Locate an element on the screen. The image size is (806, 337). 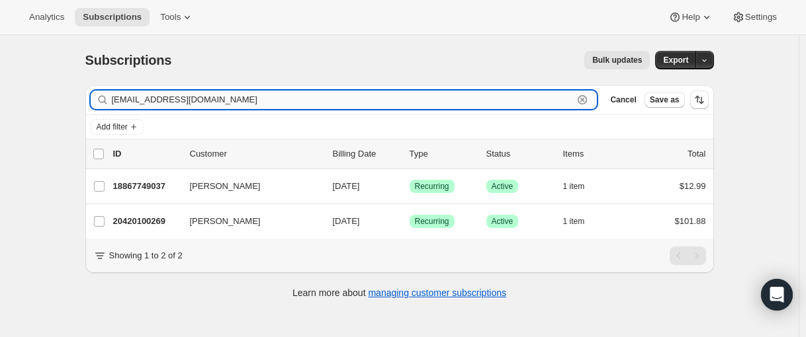
span: Analytics is located at coordinates (46, 17).